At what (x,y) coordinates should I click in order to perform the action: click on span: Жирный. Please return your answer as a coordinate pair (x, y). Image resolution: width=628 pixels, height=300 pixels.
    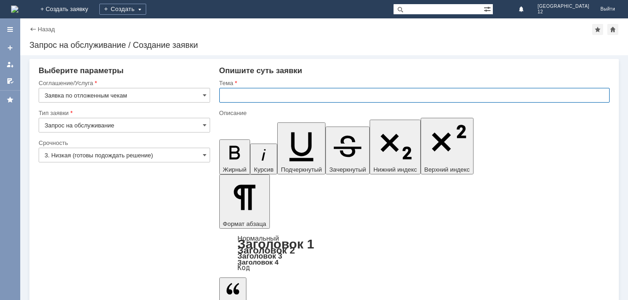
    Looking at the image, I should click on (235, 169).